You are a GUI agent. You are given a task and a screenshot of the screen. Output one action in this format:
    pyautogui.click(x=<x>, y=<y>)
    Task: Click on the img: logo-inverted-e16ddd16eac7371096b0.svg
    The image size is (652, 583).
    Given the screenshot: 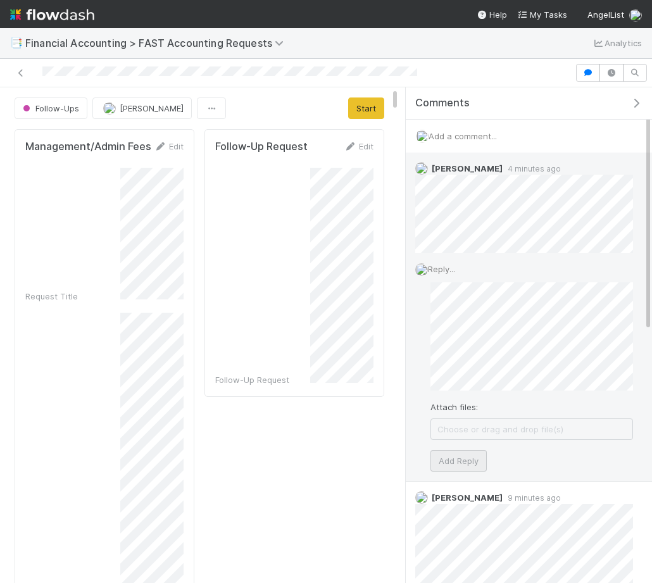 What is the action you would take?
    pyautogui.click(x=52, y=15)
    